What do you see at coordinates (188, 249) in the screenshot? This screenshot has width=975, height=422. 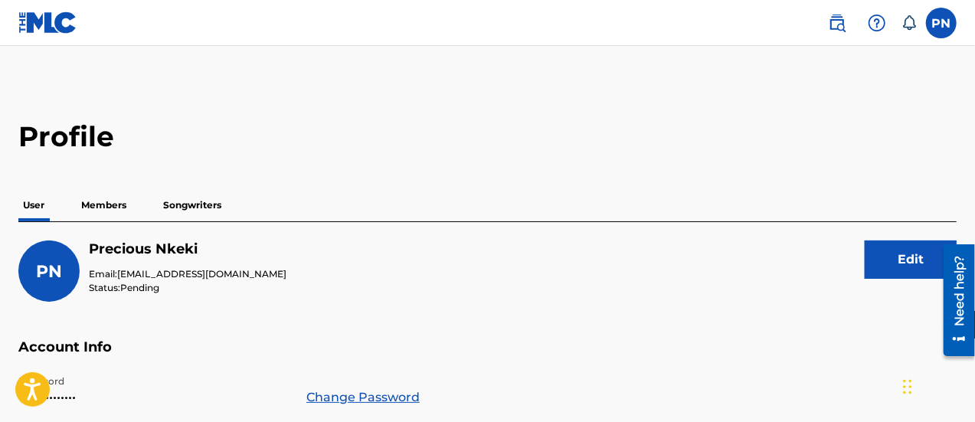 I see `h5: Precious Nkeki` at bounding box center [188, 249].